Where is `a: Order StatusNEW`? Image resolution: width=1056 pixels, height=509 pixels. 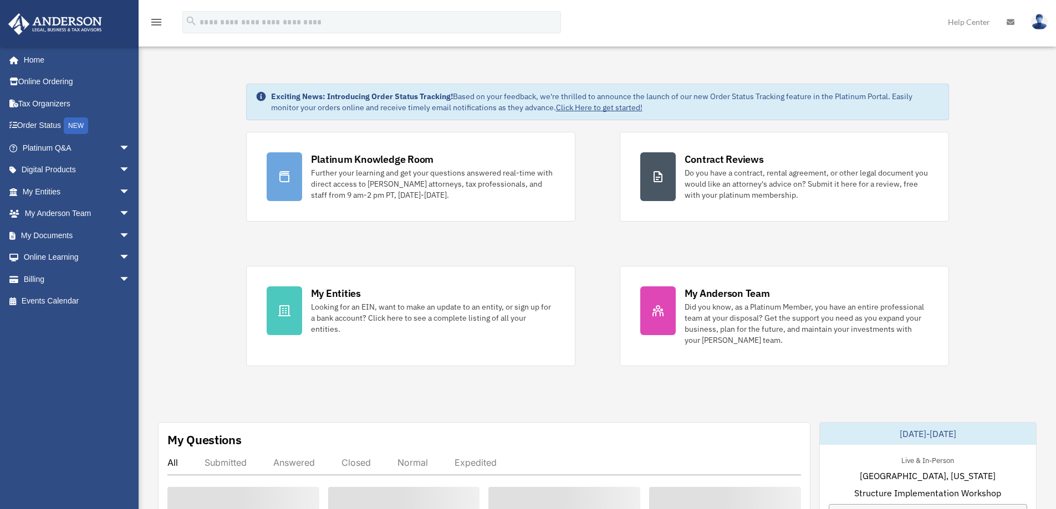
a: Order StatusNEW is located at coordinates (77, 126).